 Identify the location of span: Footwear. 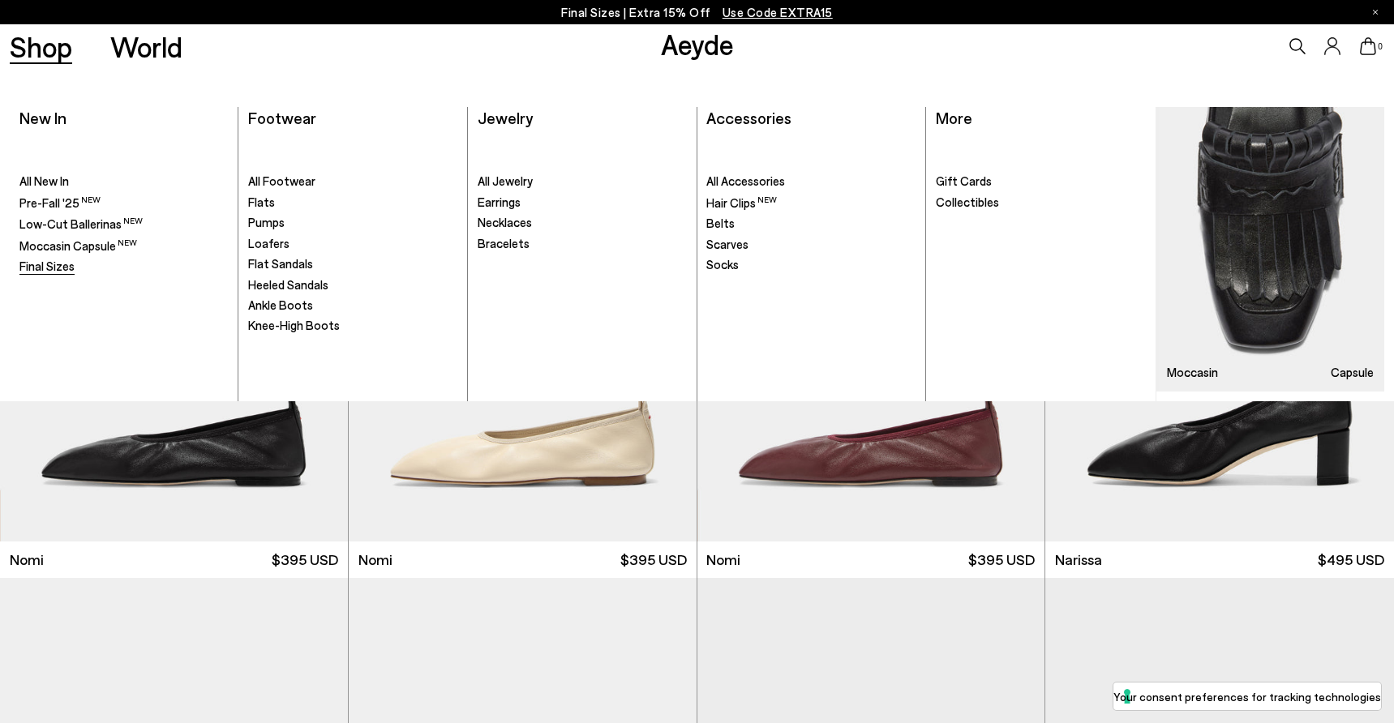
(282, 118).